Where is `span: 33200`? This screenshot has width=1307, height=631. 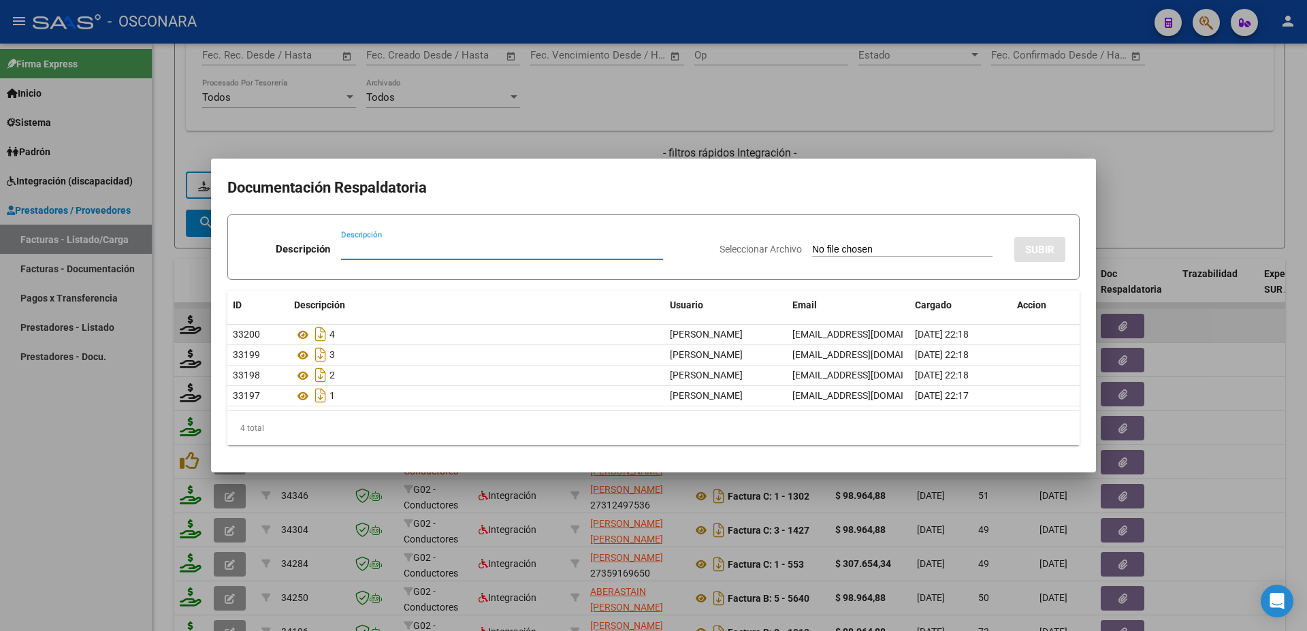
span: 33200 is located at coordinates (247, 334).